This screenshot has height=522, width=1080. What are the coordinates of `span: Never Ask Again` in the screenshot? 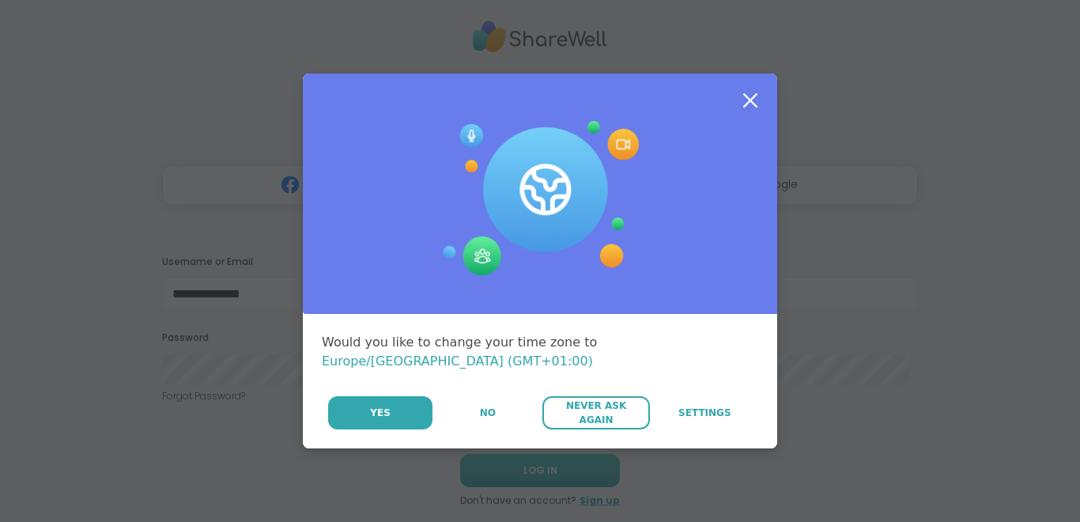 It's located at (595, 413).